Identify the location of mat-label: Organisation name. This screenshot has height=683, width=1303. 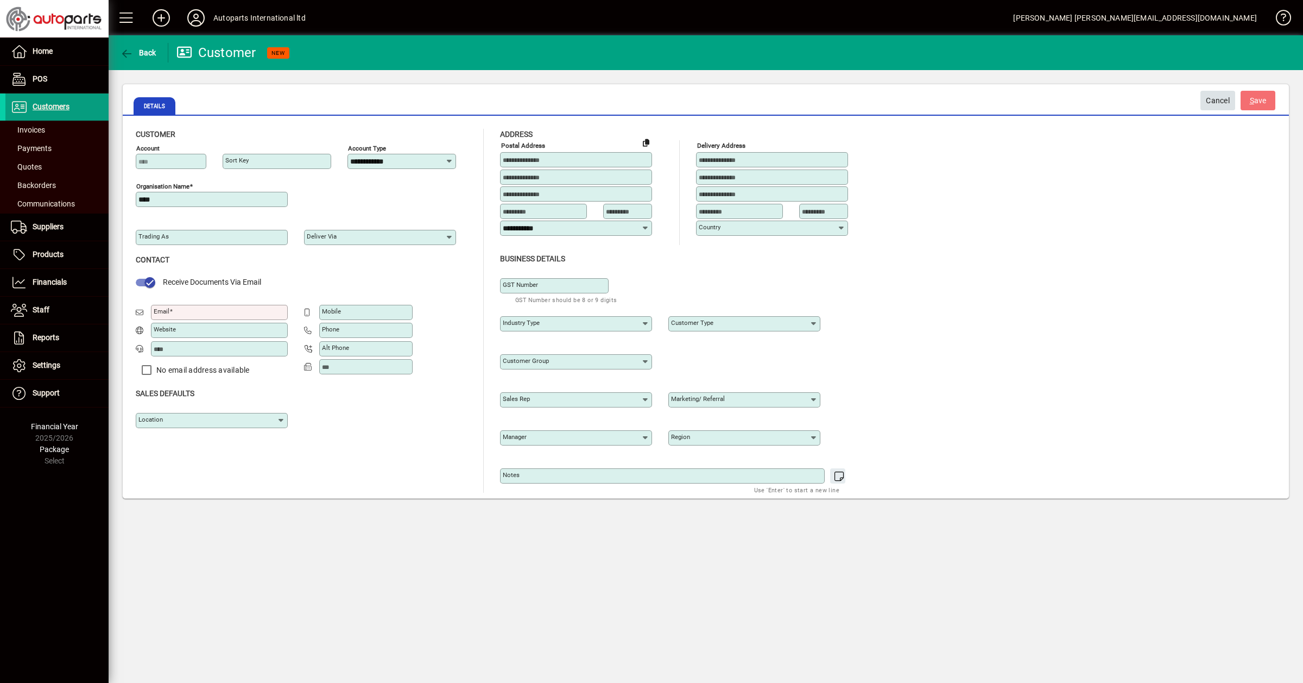
(163, 186).